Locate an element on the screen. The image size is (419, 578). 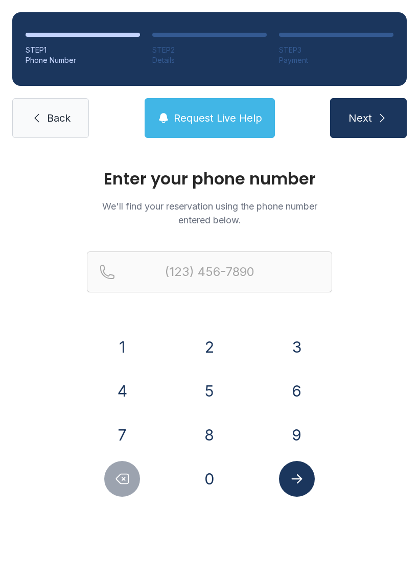
button: 9 is located at coordinates (297, 435).